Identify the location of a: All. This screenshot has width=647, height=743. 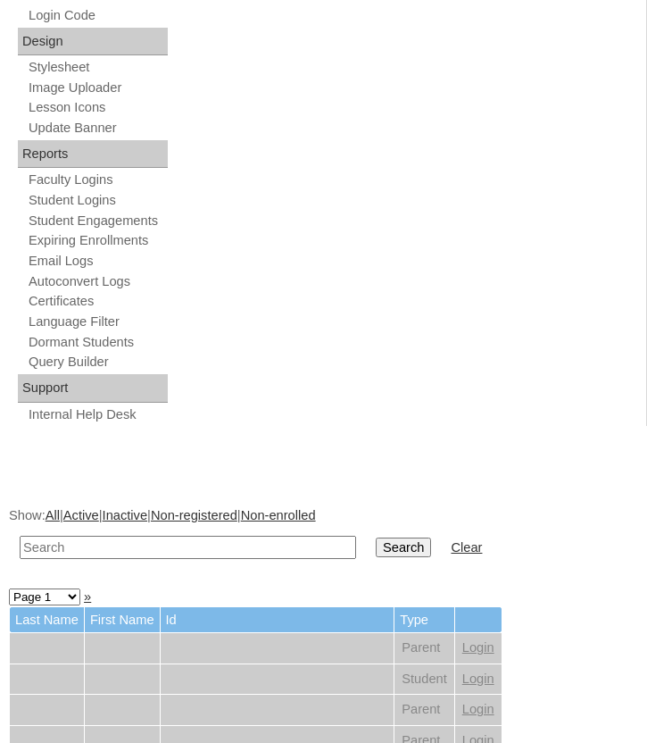
(53, 515).